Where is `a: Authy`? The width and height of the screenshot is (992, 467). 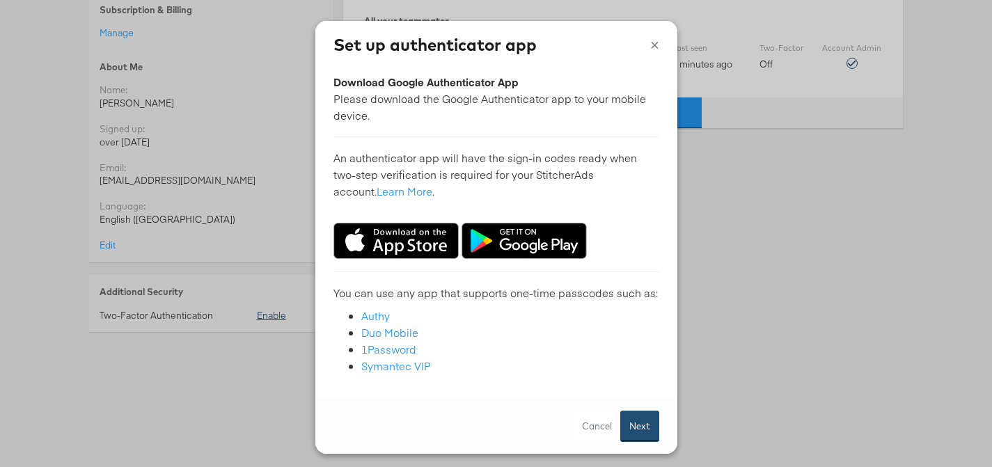
a: Authy is located at coordinates (375, 315).